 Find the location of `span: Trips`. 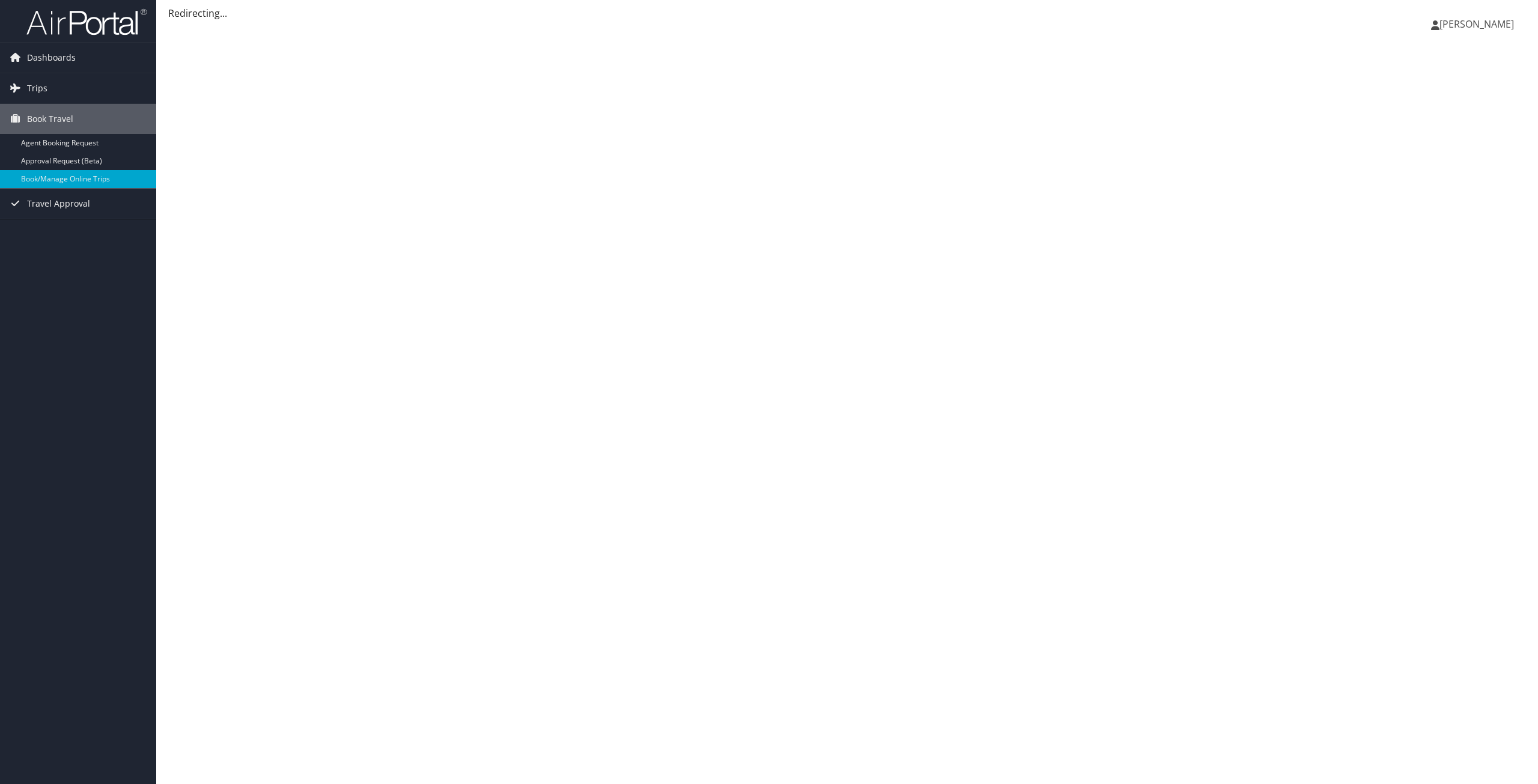

span: Trips is located at coordinates (38, 88).